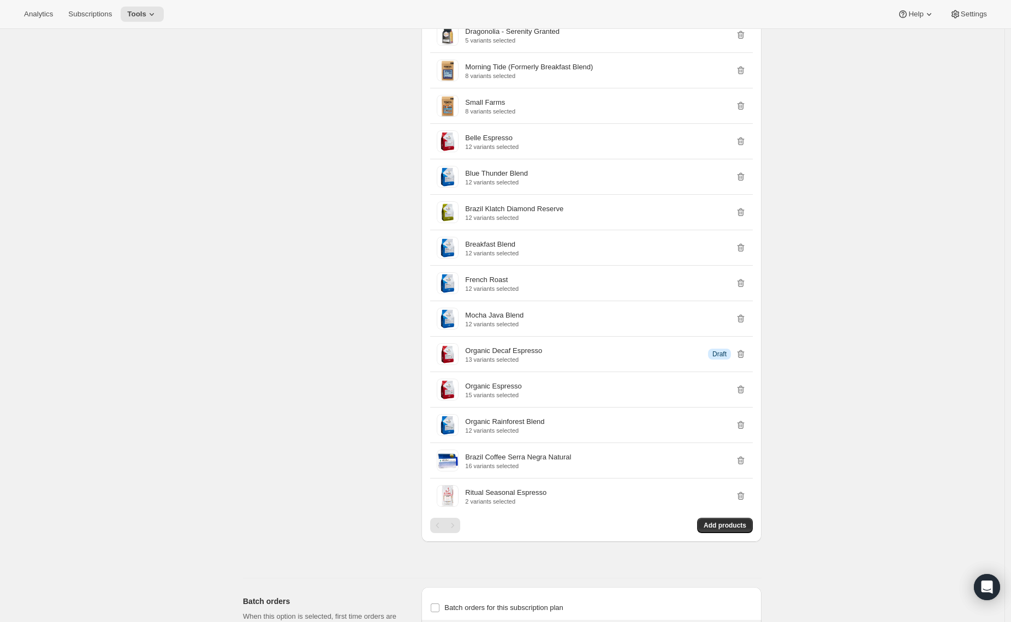 The image size is (1011, 622). I want to click on button: Settings, so click(968, 14).